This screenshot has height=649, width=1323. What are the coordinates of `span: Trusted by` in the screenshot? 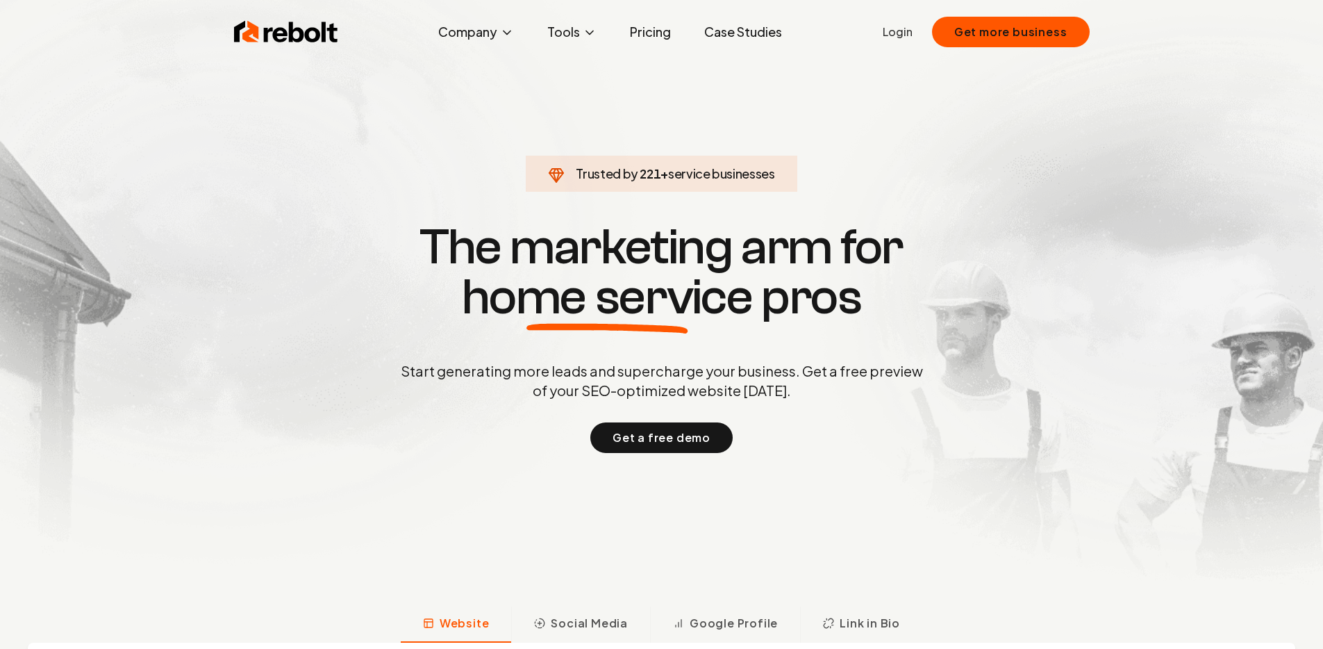 It's located at (606, 173).